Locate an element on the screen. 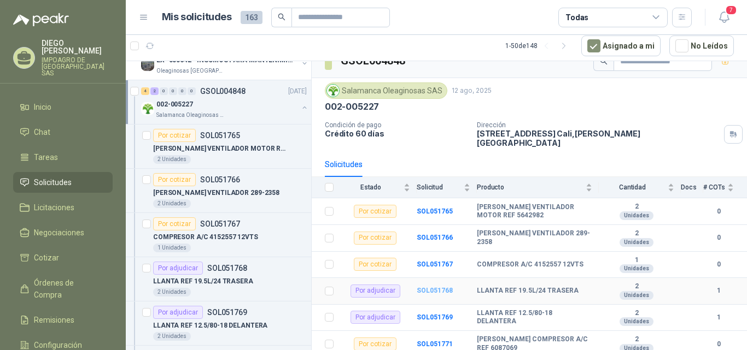  button: 7 is located at coordinates (724, 17).